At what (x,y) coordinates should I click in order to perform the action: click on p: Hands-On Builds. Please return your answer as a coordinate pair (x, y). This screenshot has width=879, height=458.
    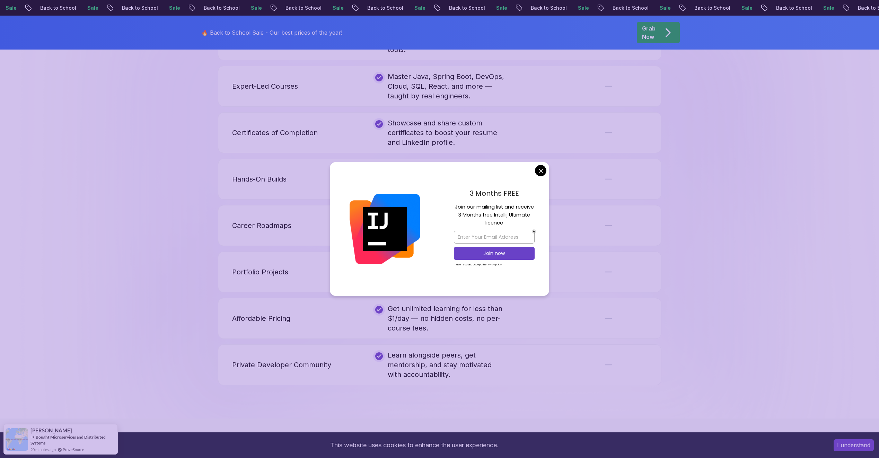
    Looking at the image, I should click on (259, 179).